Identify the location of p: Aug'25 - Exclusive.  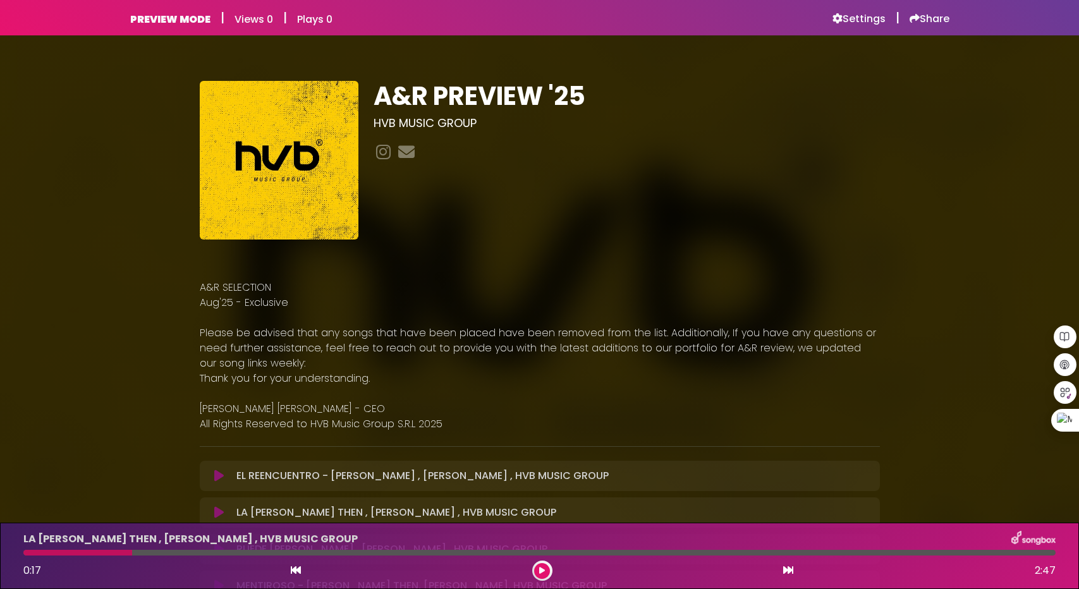
(540, 303).